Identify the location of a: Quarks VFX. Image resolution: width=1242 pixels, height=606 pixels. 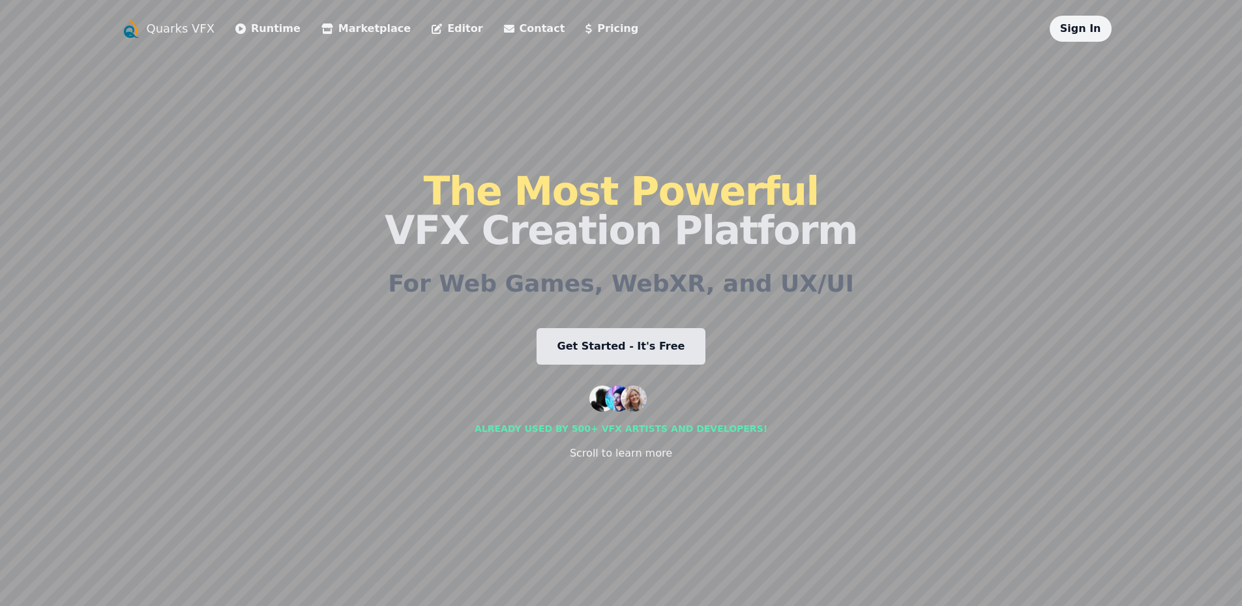
(181, 29).